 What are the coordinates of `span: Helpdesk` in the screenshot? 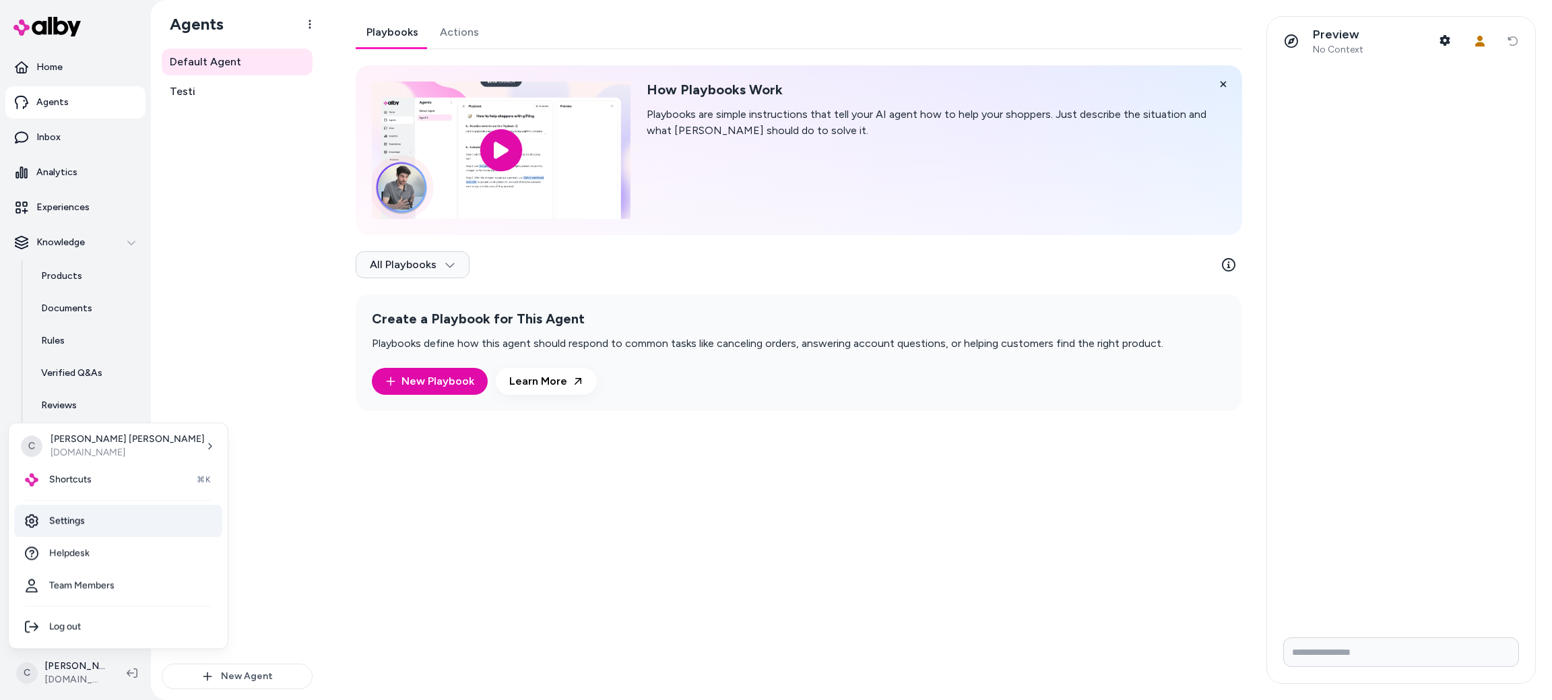 It's located at (69, 553).